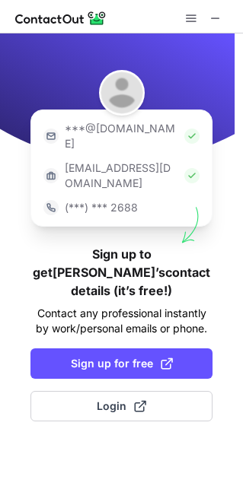 The width and height of the screenshot is (243, 486). Describe the element at coordinates (121, 363) in the screenshot. I see `button: Sign up for free` at that location.